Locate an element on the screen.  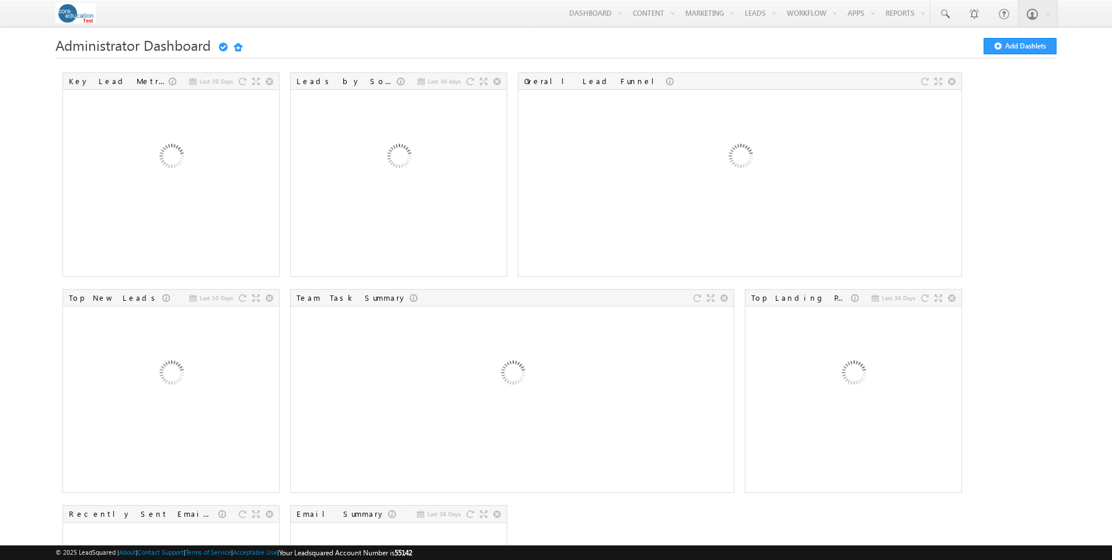
div: Recently Sent Email Campaigns is located at coordinates (144, 514).